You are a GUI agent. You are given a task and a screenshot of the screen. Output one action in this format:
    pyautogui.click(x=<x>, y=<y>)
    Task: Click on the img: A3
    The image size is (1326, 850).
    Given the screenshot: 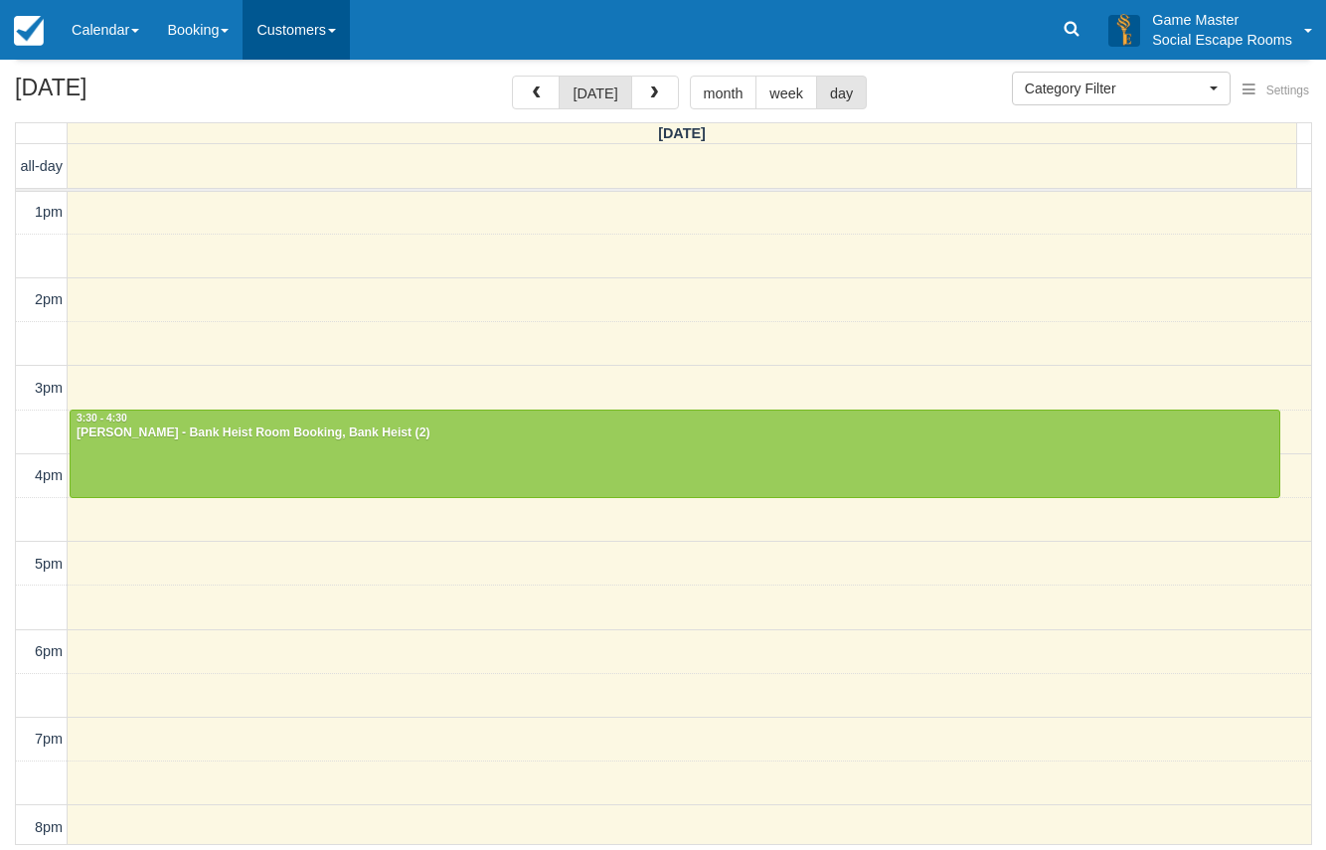 What is the action you would take?
    pyautogui.click(x=1124, y=30)
    